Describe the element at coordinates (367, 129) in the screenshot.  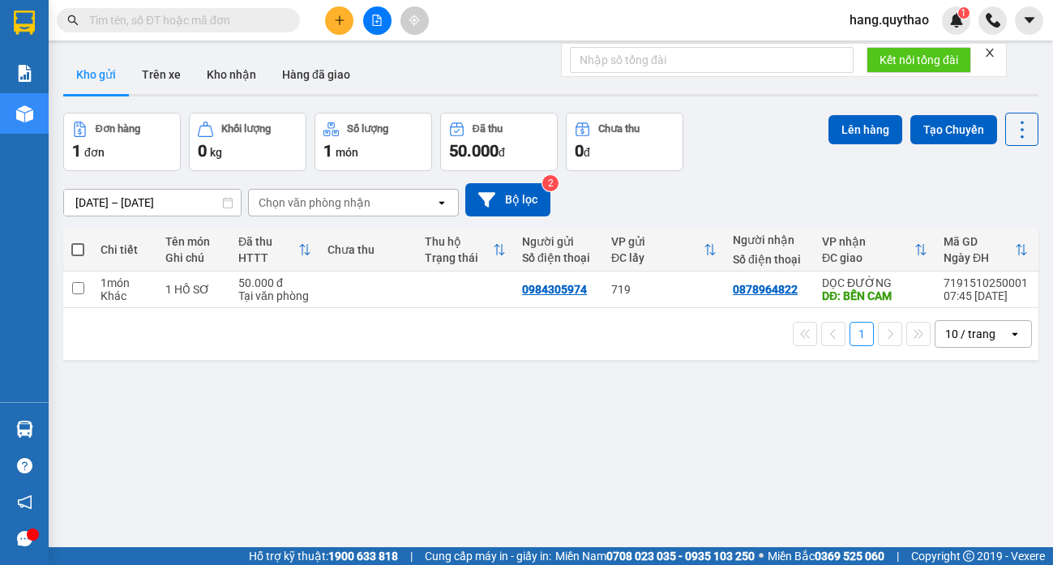
I see `div: Số lượng` at that location.